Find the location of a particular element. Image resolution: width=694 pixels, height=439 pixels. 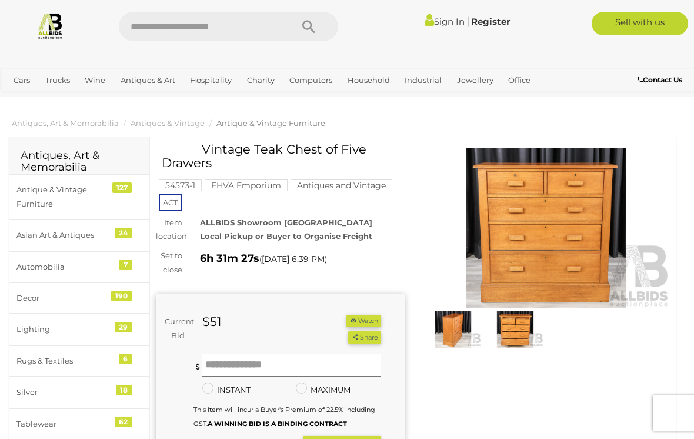

small: This Item will incur a Buyer's Premium of 22.5% including GST. is located at coordinates (284, 416).